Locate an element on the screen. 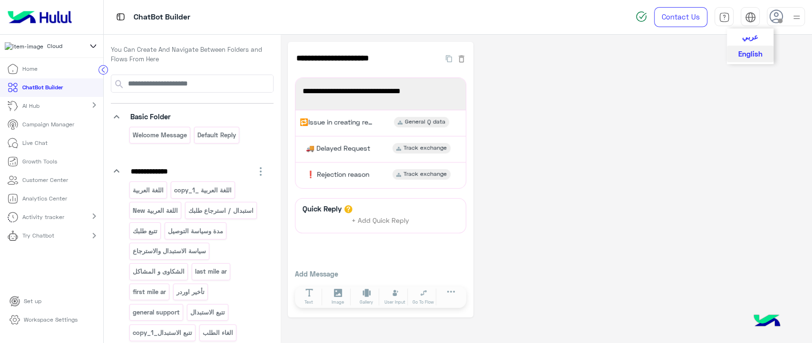 The height and width of the screenshot is (343, 812). p: AI Hub is located at coordinates (31, 106).